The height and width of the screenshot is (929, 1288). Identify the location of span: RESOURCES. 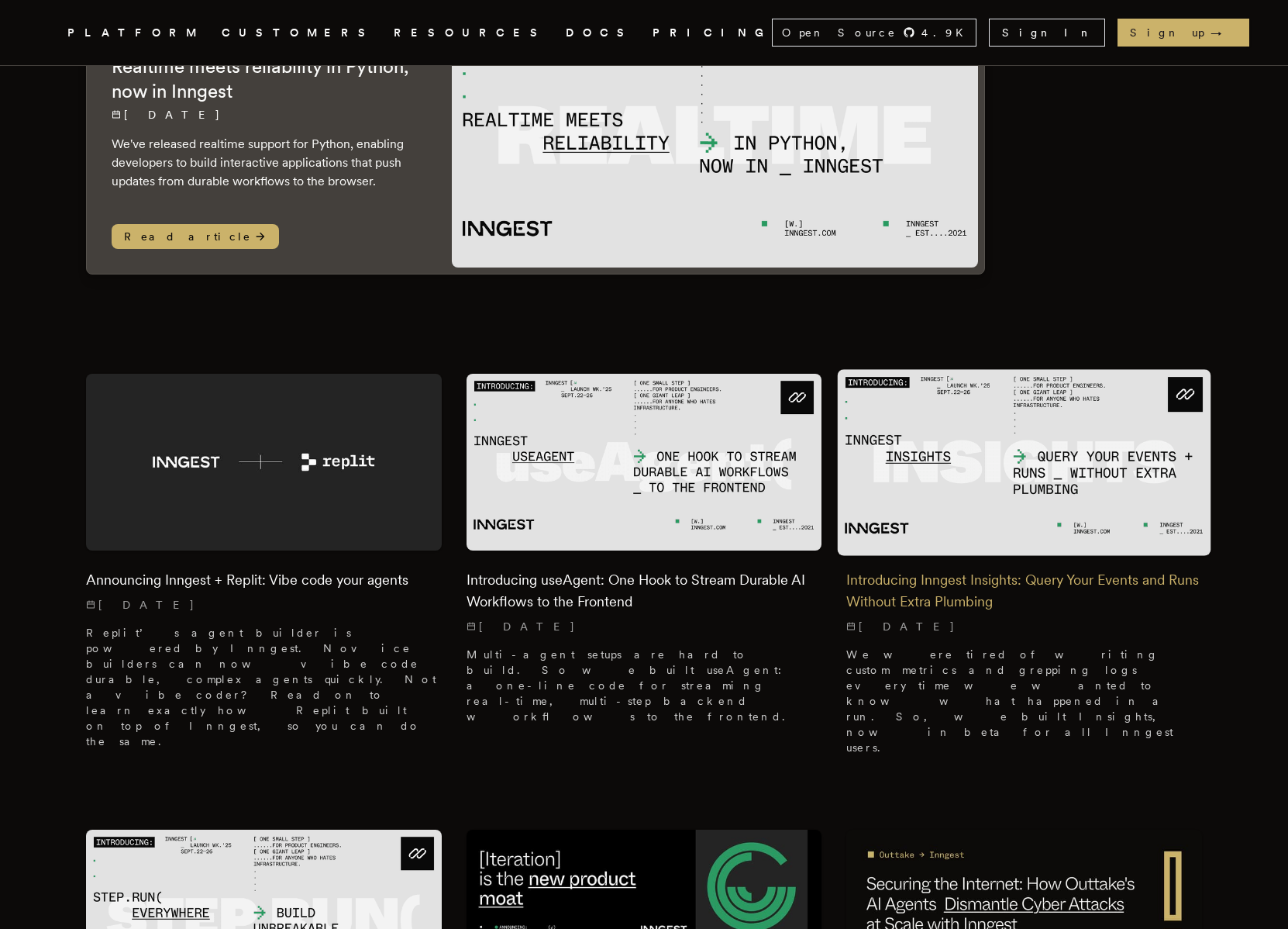
(470, 33).